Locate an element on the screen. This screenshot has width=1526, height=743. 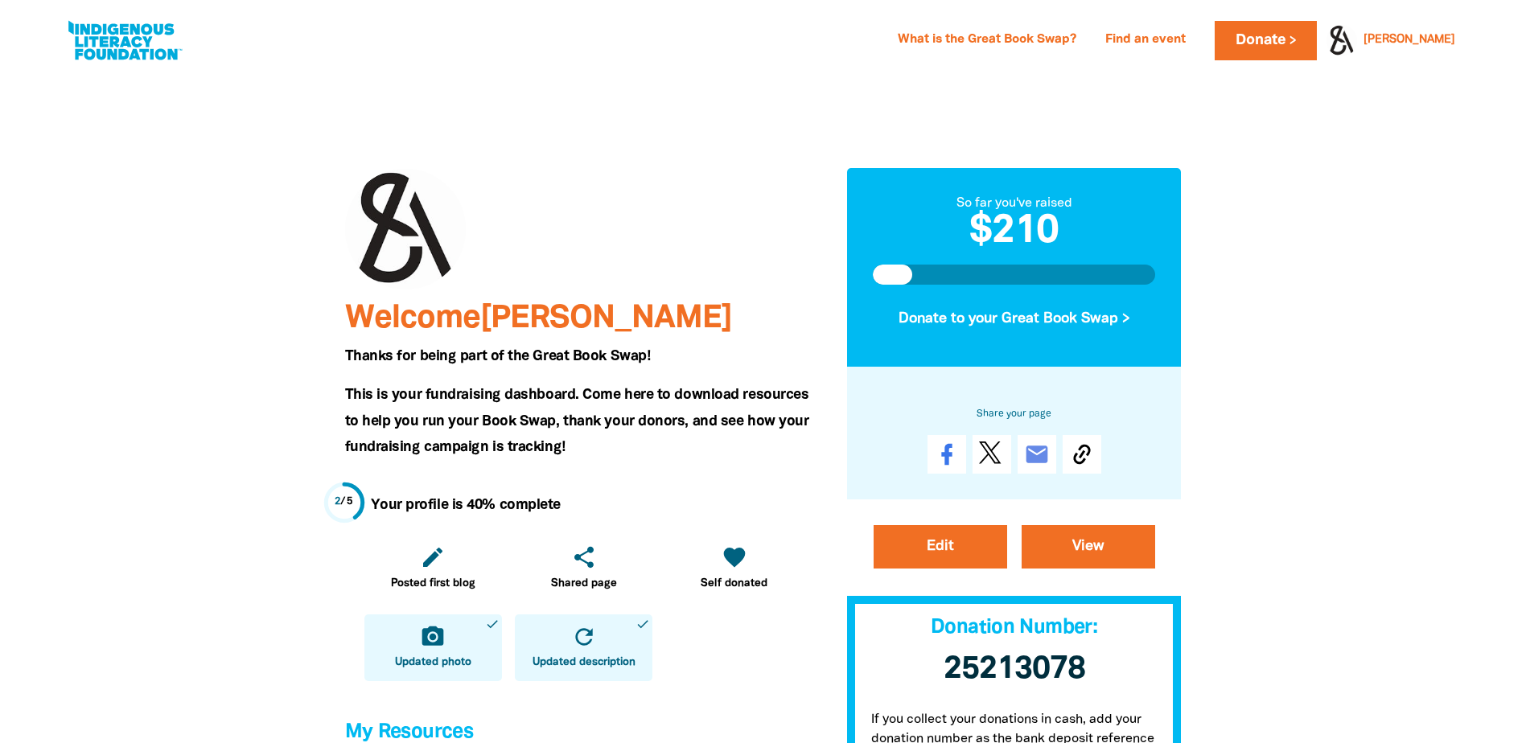
span: Updated photo is located at coordinates (433, 663).